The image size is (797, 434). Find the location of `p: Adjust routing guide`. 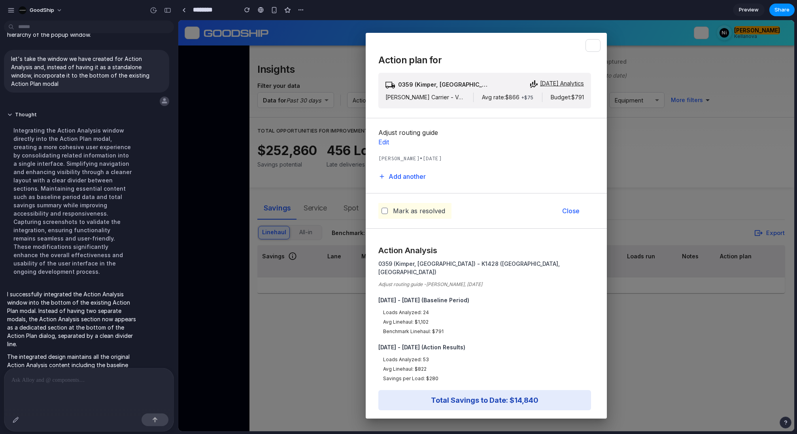

p: Adjust routing guide is located at coordinates (230, 112).